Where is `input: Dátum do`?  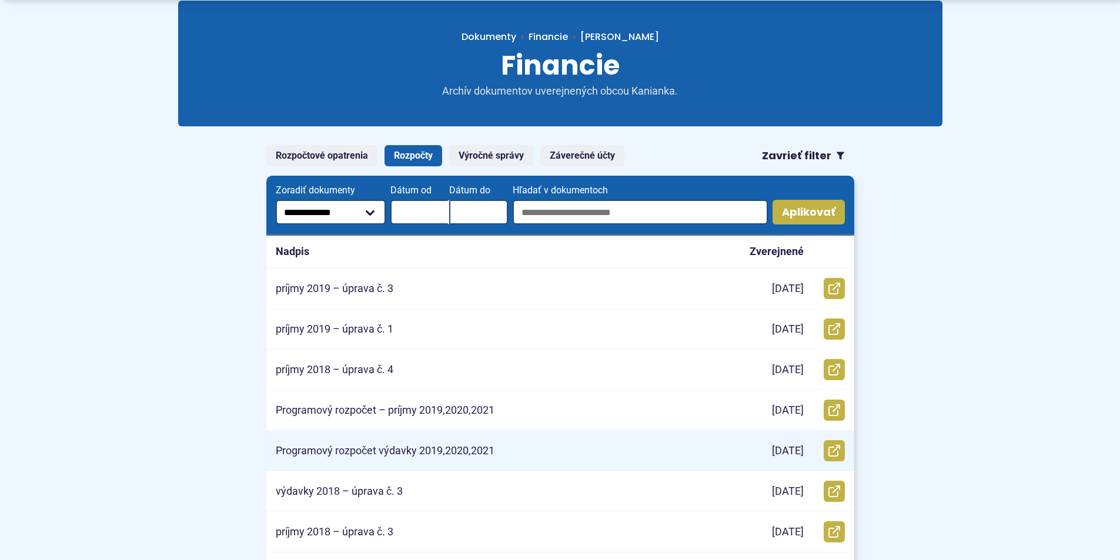
input: Dátum do is located at coordinates (479, 212).